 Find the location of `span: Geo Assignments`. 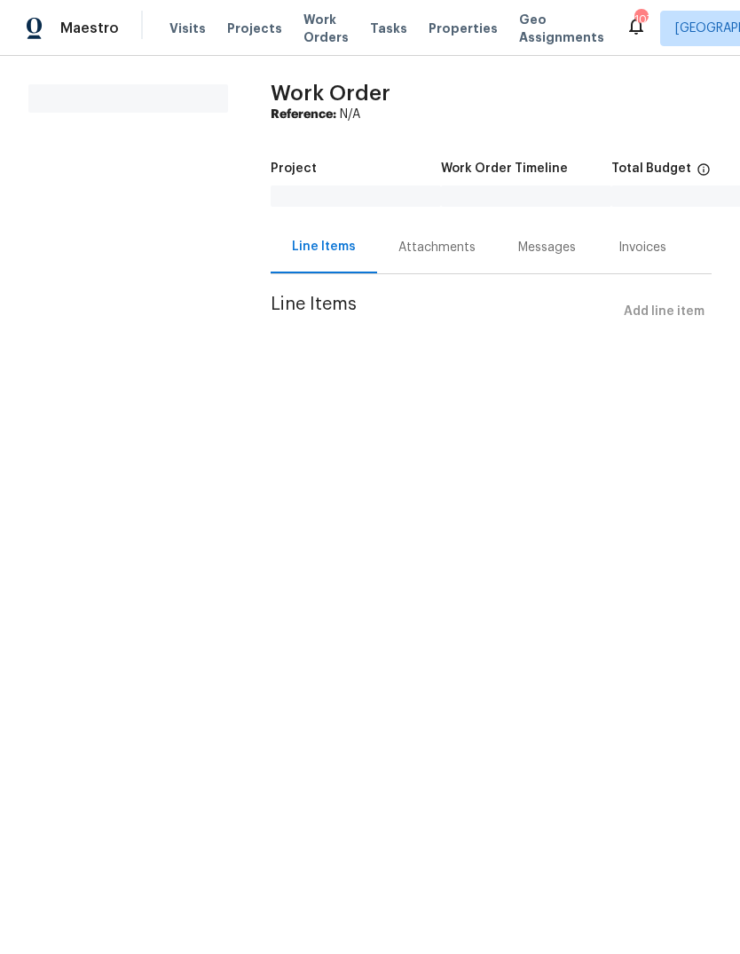

span: Geo Assignments is located at coordinates (562, 28).